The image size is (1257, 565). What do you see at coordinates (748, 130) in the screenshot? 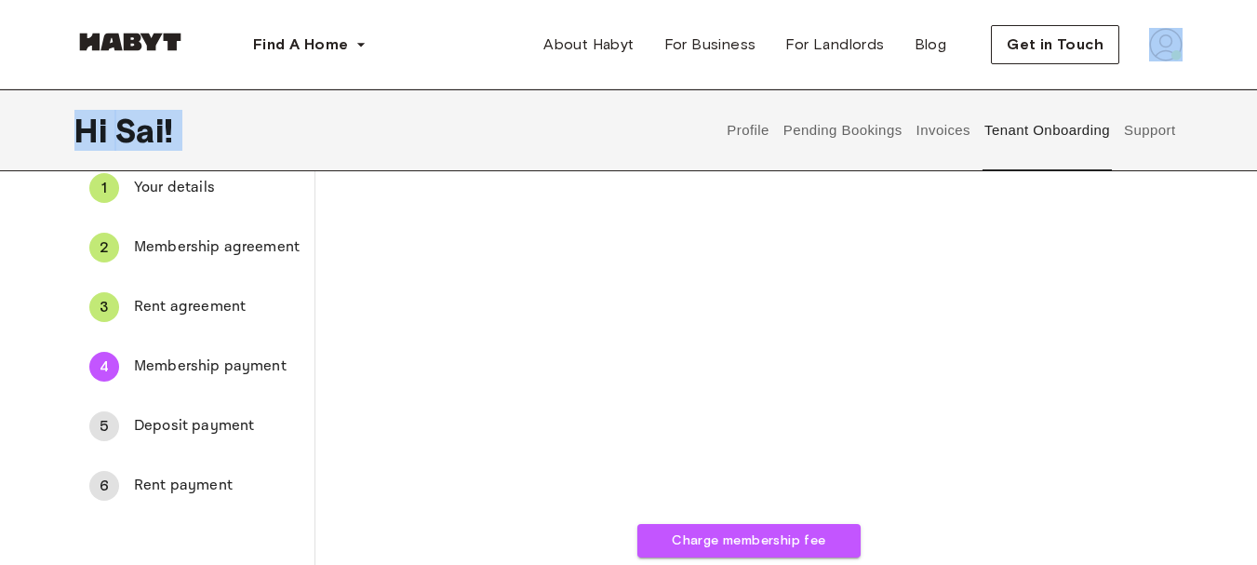
I see `button: Profile` at bounding box center [748, 130].